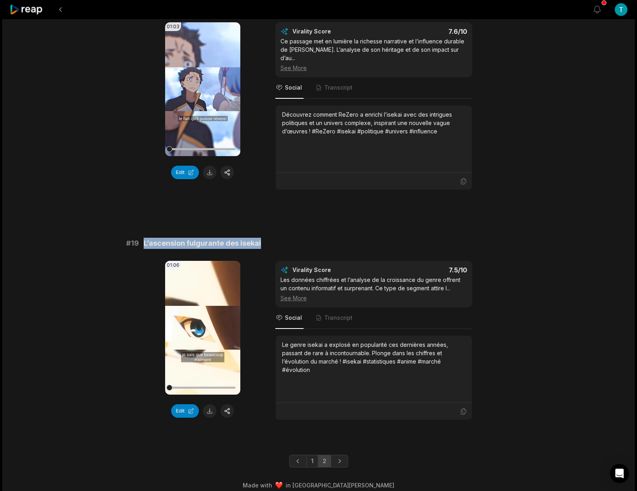  I want to click on div: Découvrez comment ReZero a enrichi l’isekai avec des intrigues politiques et un univers complexe,..., so click(374, 123).